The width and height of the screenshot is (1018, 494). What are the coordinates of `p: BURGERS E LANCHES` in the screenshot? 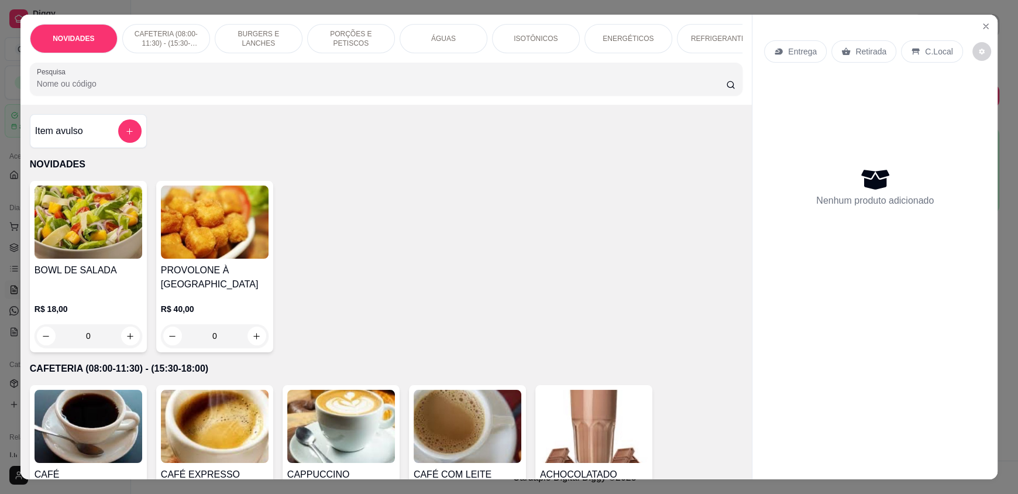 It's located at (259, 39).